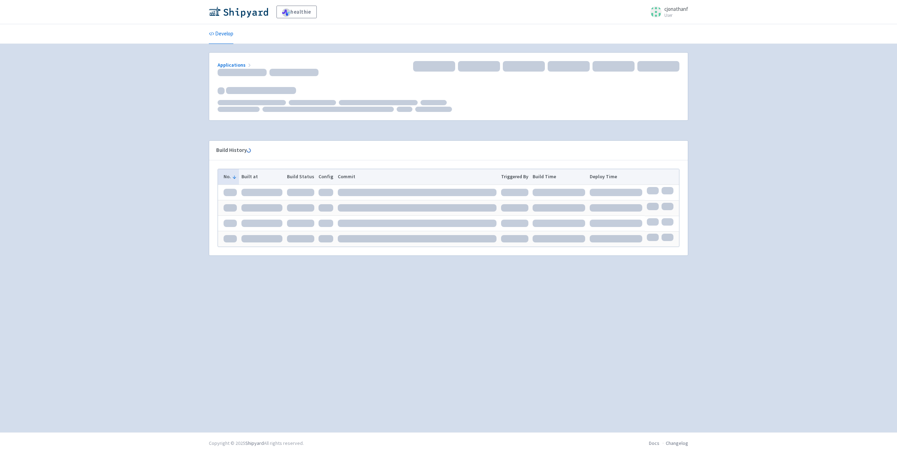 The width and height of the screenshot is (897, 454). Describe the element at coordinates (677, 15) in the screenshot. I see `small: User` at that location.